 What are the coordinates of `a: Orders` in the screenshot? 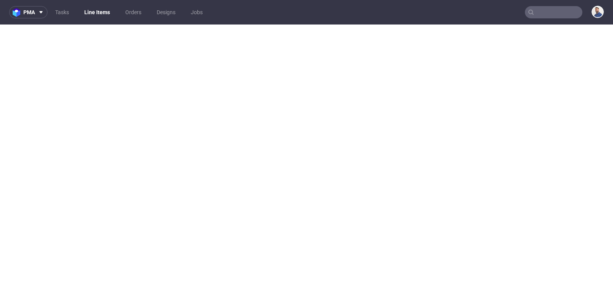 It's located at (133, 12).